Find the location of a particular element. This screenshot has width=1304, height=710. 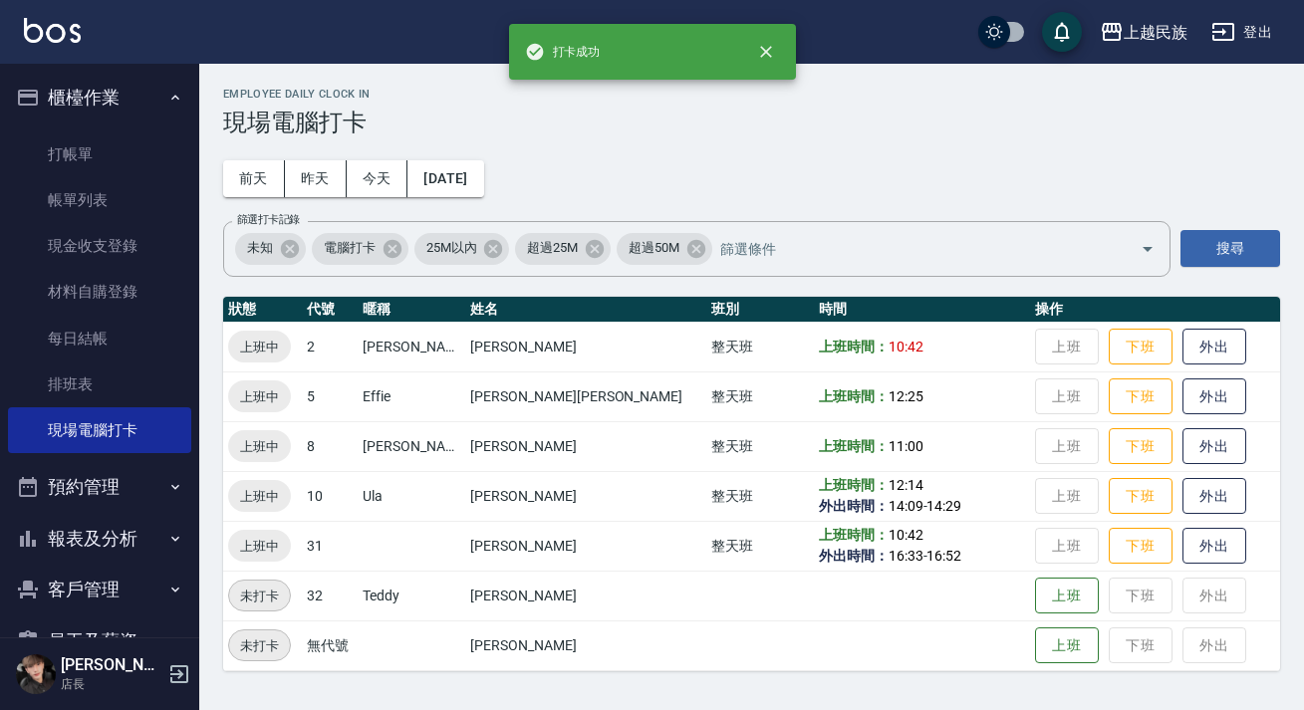

h2: Employee Daily Clock In is located at coordinates (751, 94).